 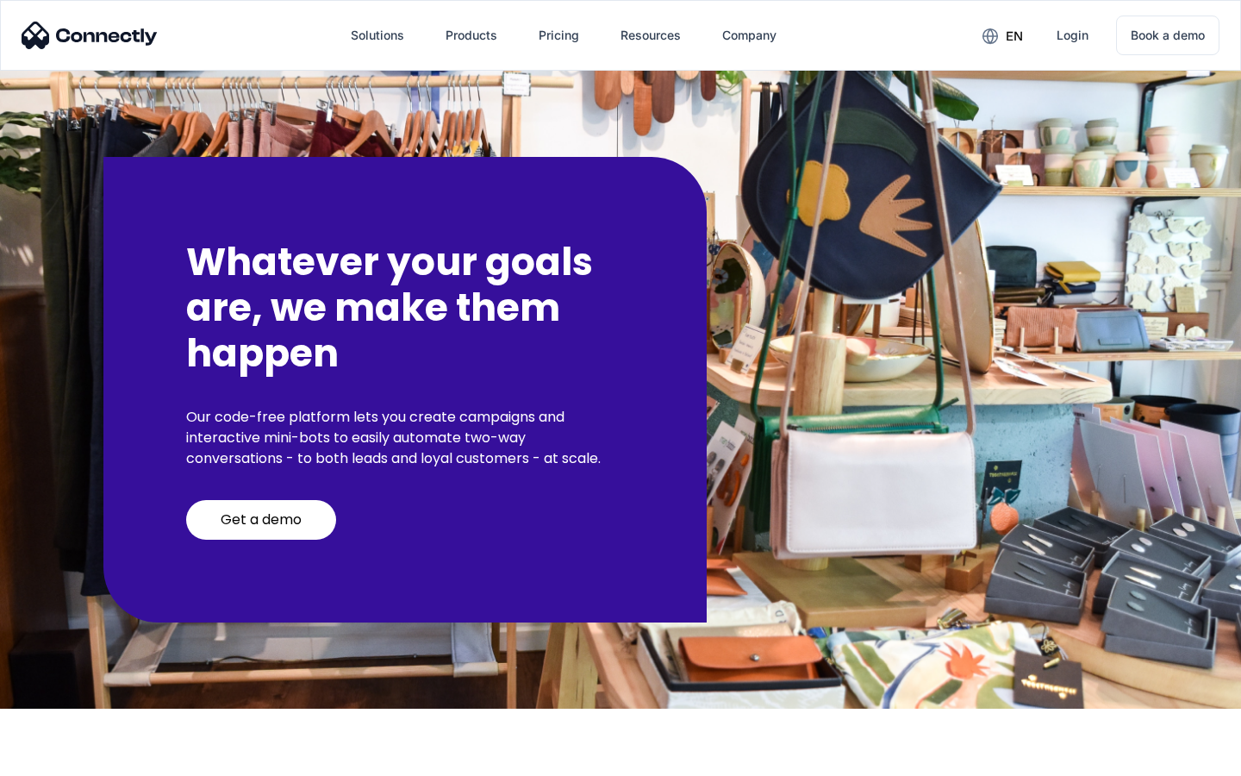 I want to click on a: Get a demo, so click(x=261, y=520).